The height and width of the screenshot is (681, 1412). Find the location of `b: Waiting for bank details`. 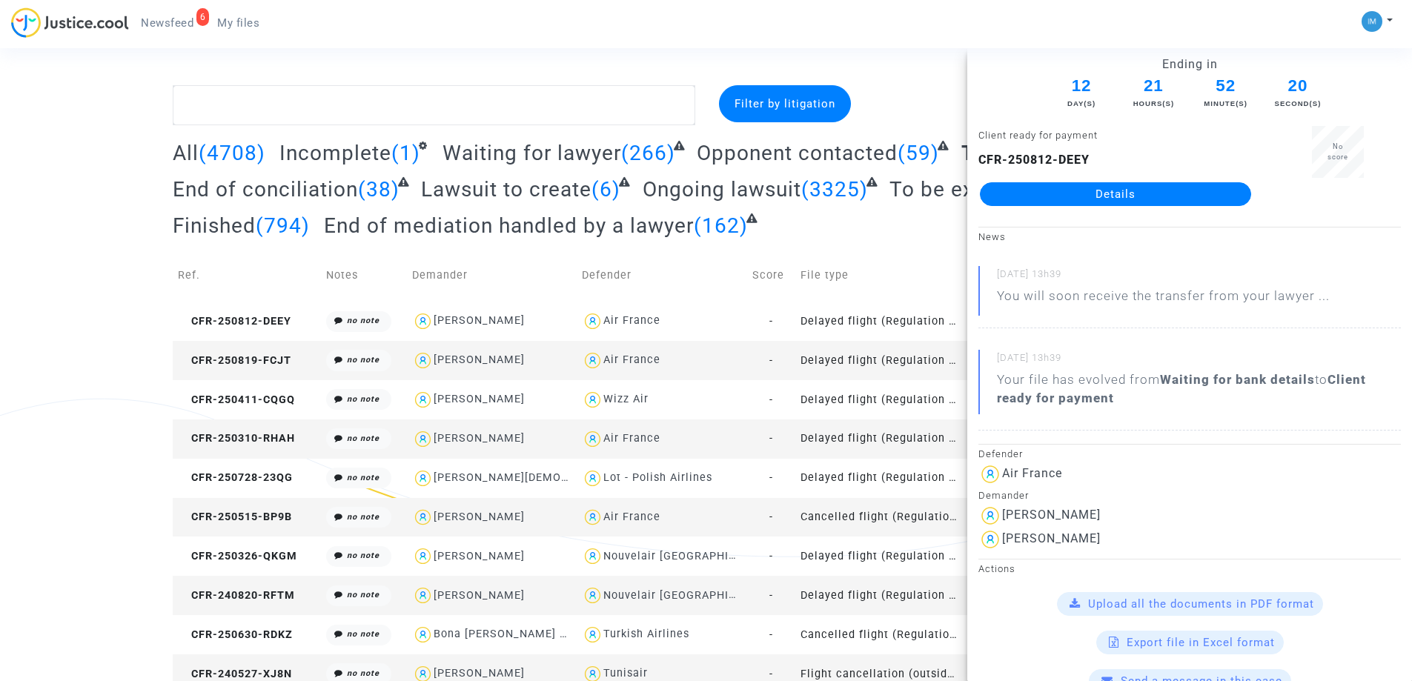

b: Waiting for bank details is located at coordinates (1237, 379).